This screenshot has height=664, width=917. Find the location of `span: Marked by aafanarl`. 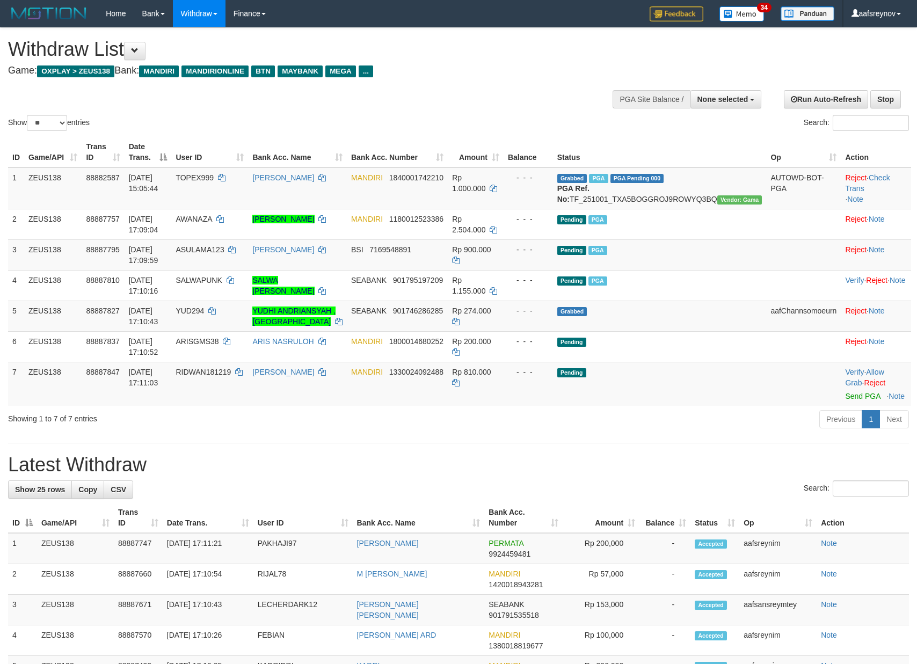

span: Marked by aafanarl is located at coordinates (598, 281).